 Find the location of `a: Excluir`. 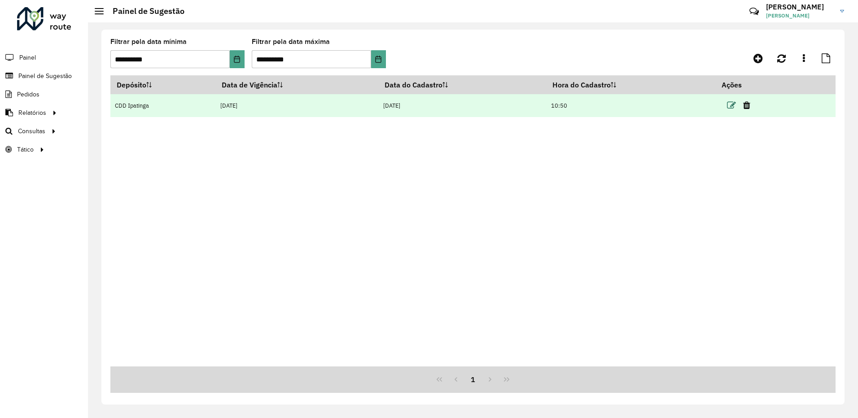

a: Excluir is located at coordinates (747, 105).